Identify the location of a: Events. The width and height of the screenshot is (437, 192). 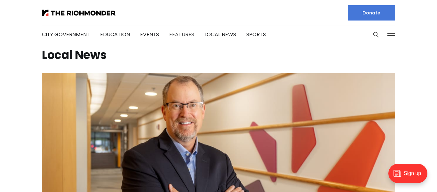
(149, 34).